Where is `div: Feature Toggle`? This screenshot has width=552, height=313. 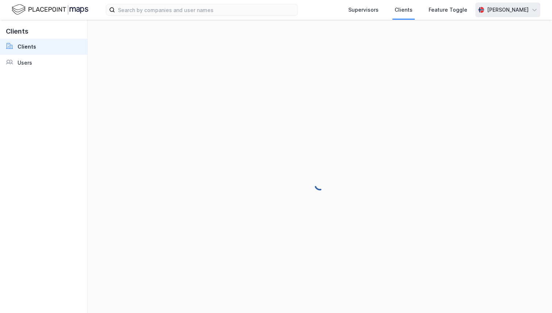 div: Feature Toggle is located at coordinates (448, 10).